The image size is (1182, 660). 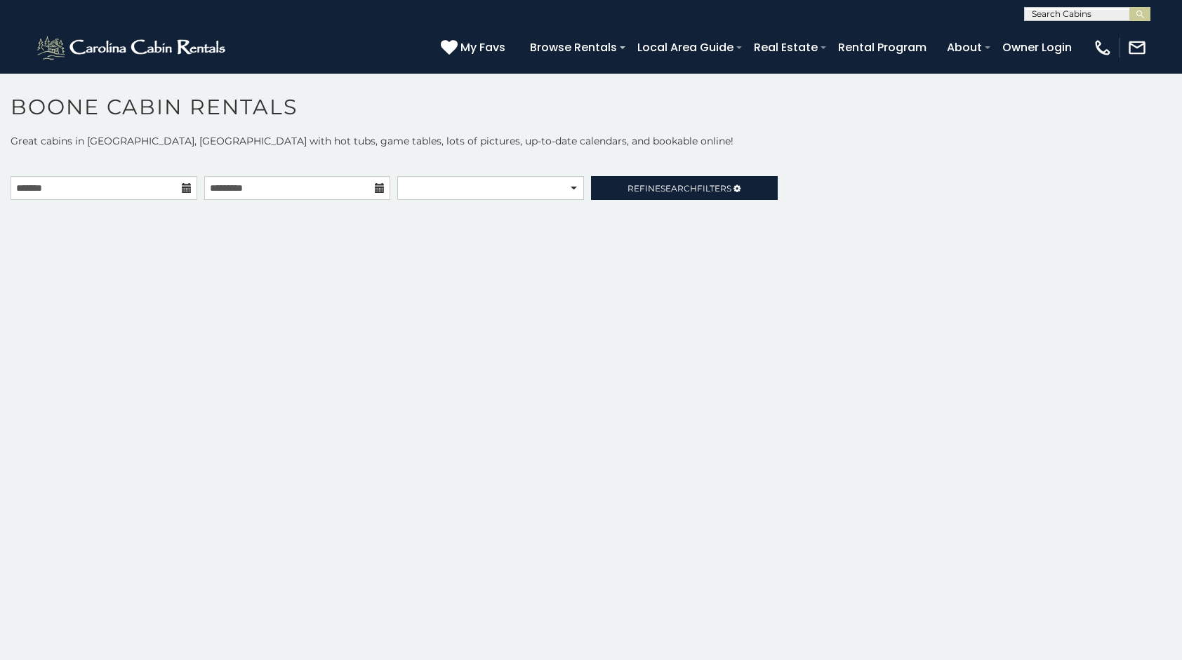 I want to click on a: My Favs, so click(x=474, y=48).